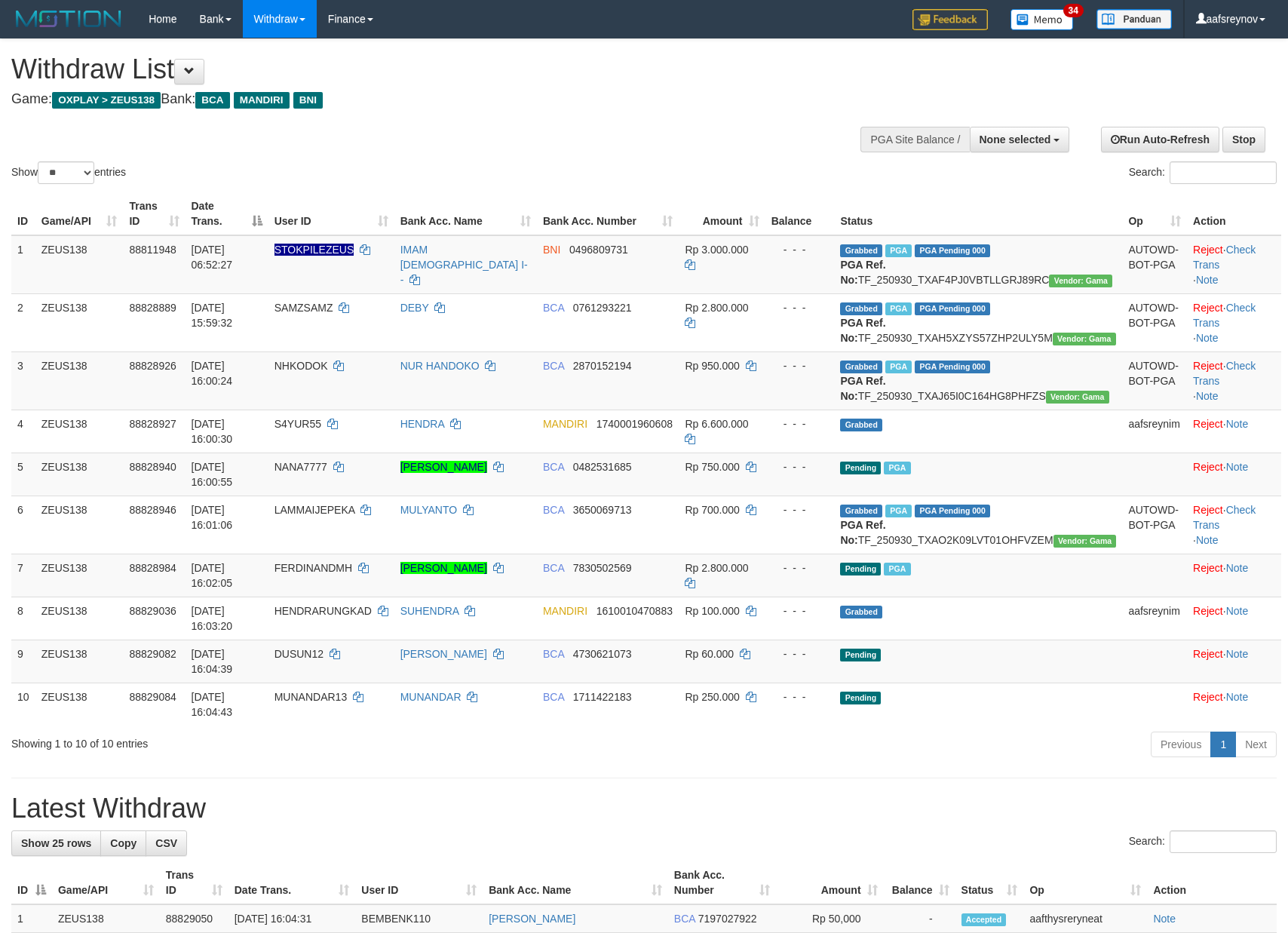 This screenshot has width=1288, height=933. Describe the element at coordinates (331, 214) in the screenshot. I see `th: User ID: activate to sort column ascending` at that location.